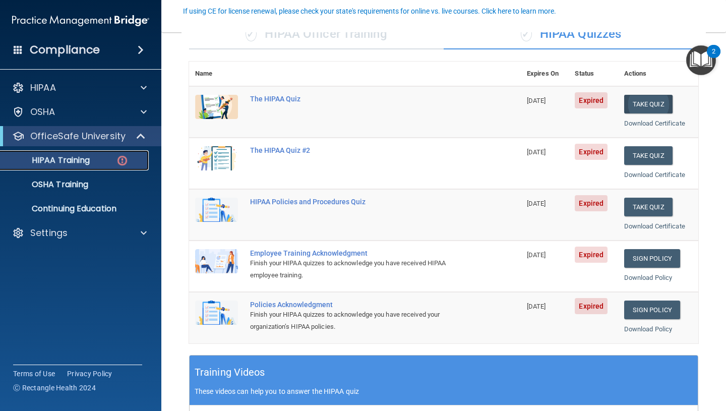  Describe the element at coordinates (47, 184) in the screenshot. I see `p: OSHA Training` at that location.